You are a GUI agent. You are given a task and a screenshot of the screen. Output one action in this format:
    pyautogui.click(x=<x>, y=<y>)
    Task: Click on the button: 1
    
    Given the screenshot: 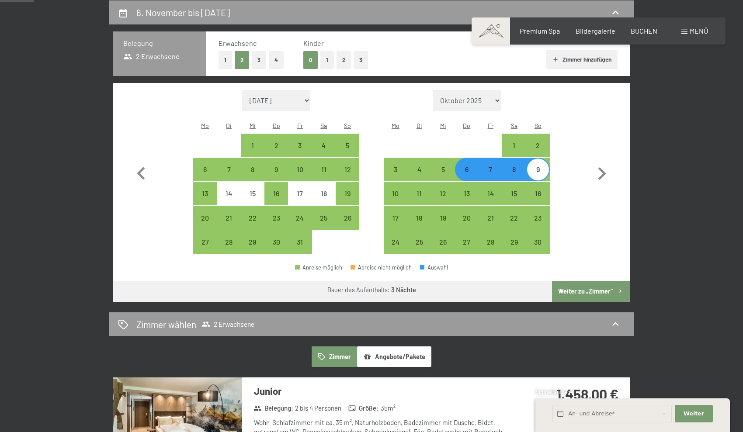 What is the action you would take?
    pyautogui.click(x=225, y=60)
    